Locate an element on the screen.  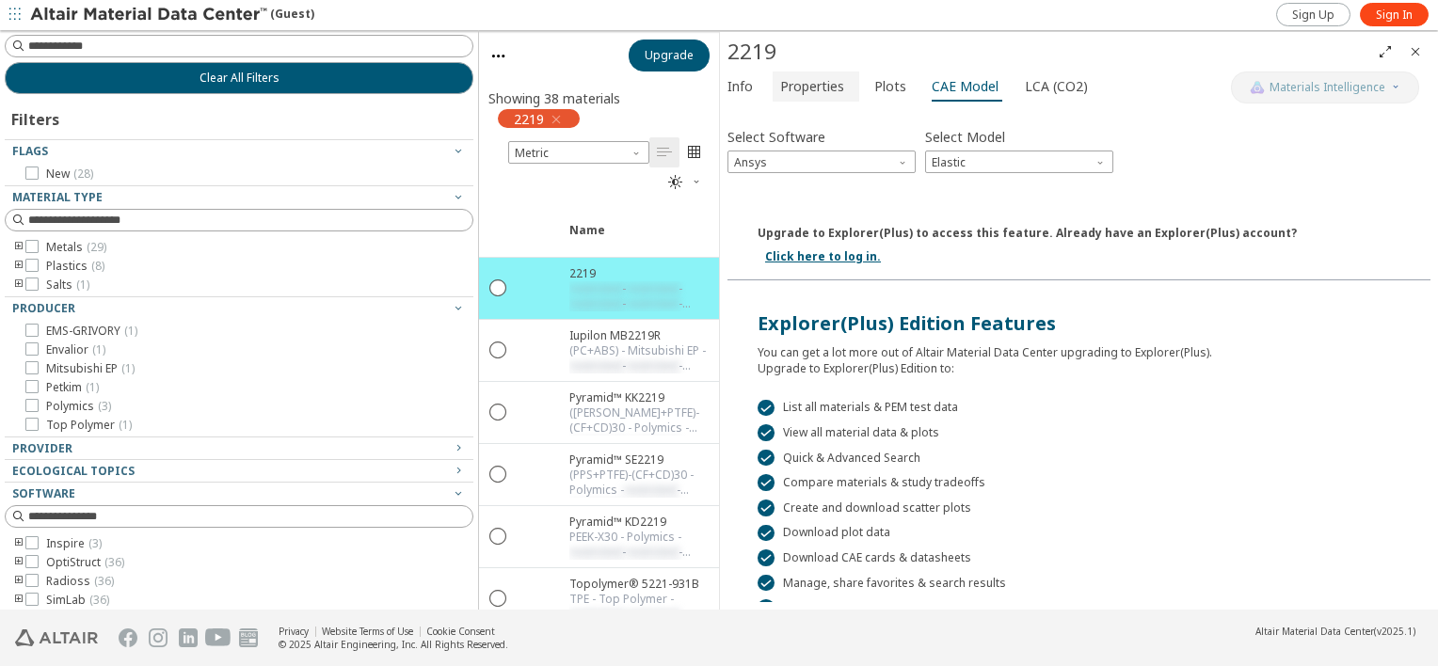
button: Provider is located at coordinates (239, 449).